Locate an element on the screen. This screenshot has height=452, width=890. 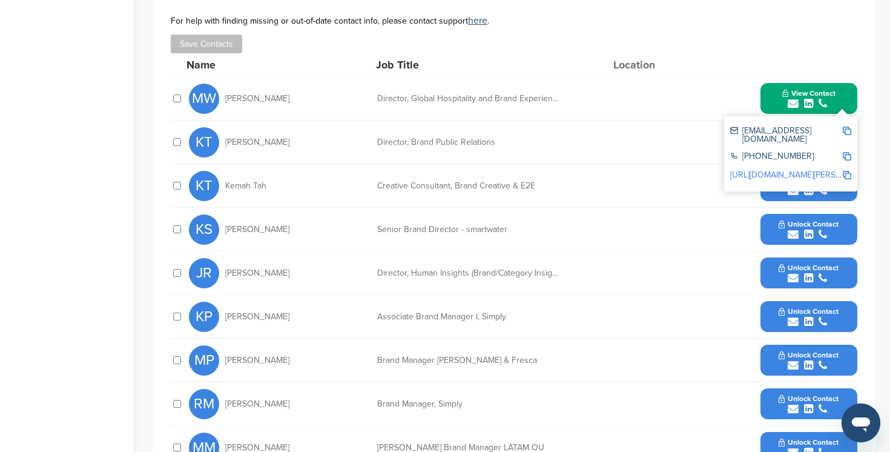
span: Kemah Tah is located at coordinates (246, 186).